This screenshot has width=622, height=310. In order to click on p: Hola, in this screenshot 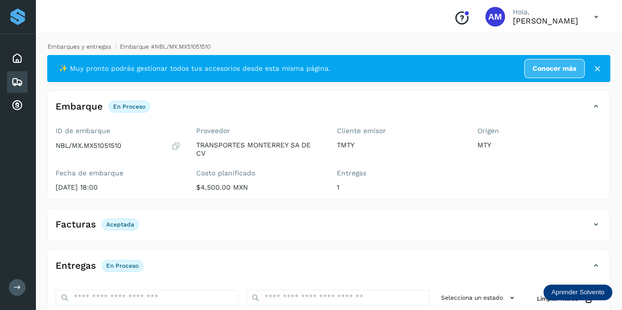, I will do `click(545, 12)`.